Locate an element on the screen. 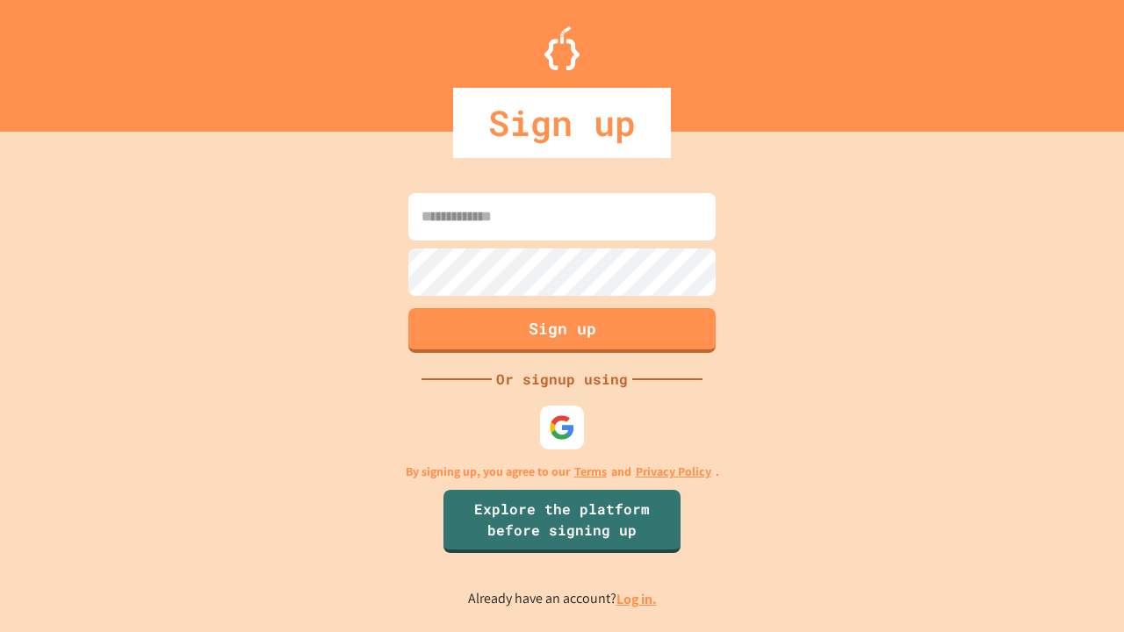 The width and height of the screenshot is (1124, 632). a: Privacy Policy is located at coordinates (673, 471).